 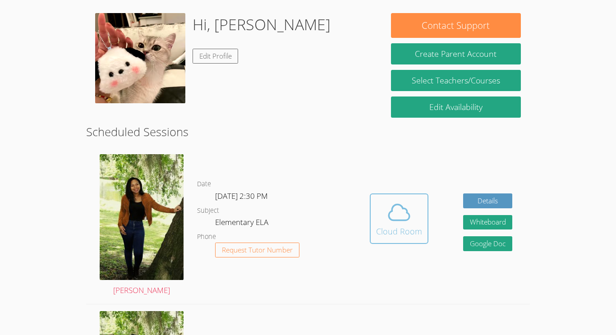 I want to click on dt: Subject, so click(x=208, y=211).